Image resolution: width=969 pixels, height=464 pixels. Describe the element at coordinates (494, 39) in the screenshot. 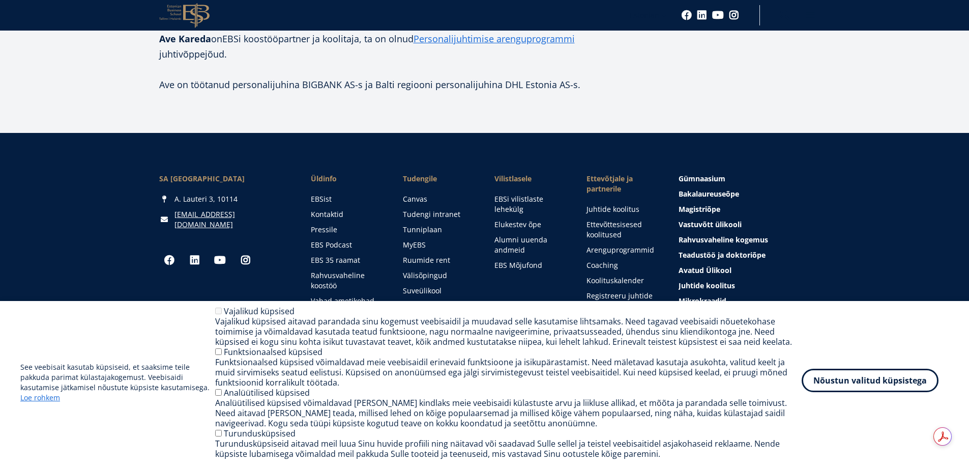

I see `a: Personalijuhtimise arenguprogrammi` at that location.